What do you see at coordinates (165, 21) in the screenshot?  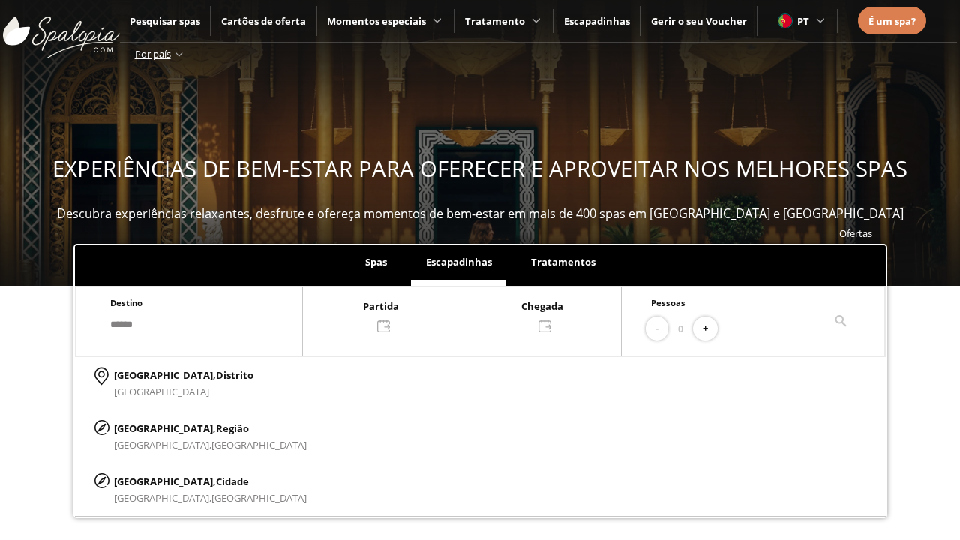 I see `a: Pesquisar spas` at bounding box center [165, 21].